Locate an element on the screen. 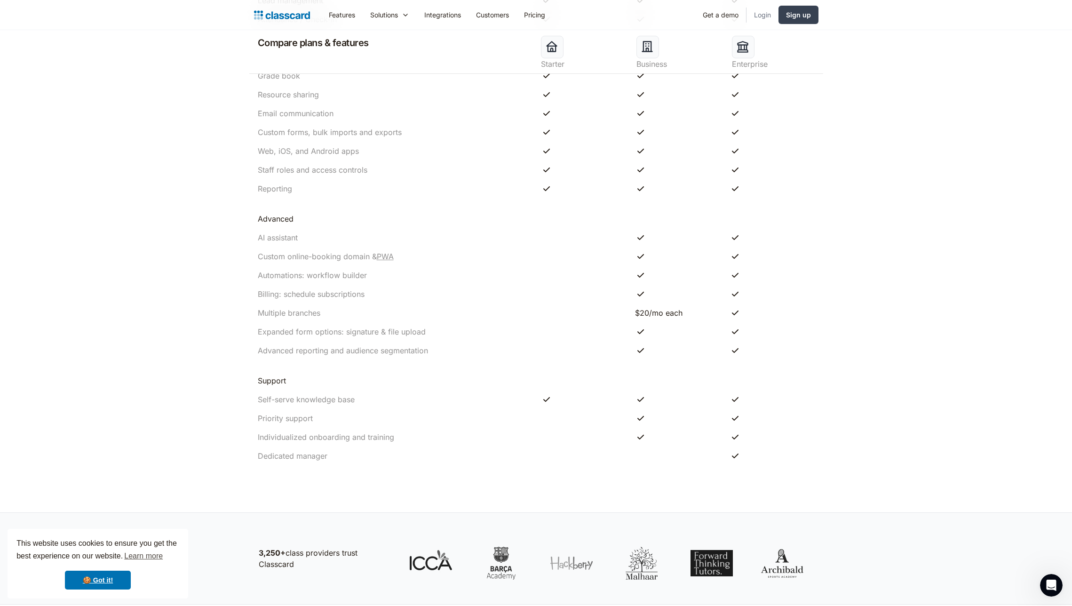 The image size is (1072, 606). div: Automations: workflow builder is located at coordinates (312, 275).